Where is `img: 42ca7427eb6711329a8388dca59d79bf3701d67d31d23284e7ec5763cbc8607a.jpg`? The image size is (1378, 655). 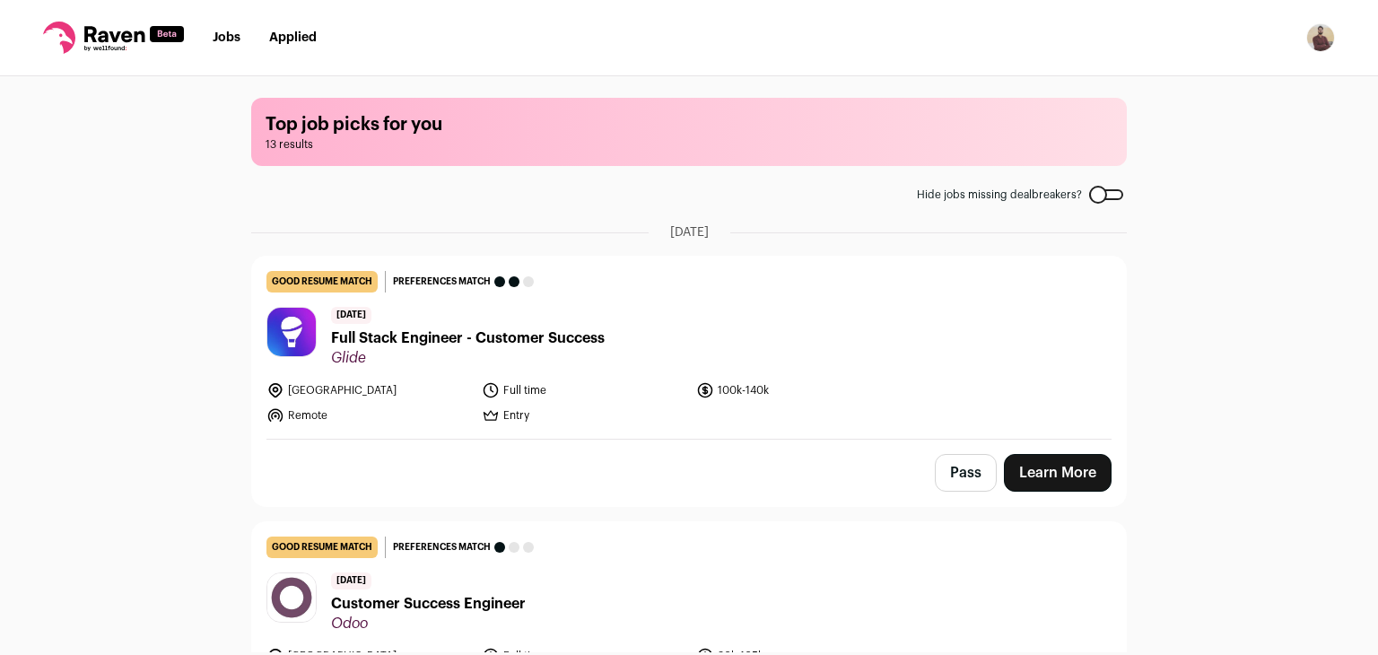 img: 42ca7427eb6711329a8388dca59d79bf3701d67d31d23284e7ec5763cbc8607a.jpg is located at coordinates (292, 332).